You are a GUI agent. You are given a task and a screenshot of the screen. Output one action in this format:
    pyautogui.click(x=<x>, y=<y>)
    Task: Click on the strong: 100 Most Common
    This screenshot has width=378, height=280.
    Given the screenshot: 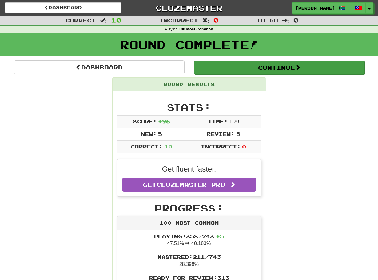 What is the action you would take?
    pyautogui.click(x=196, y=29)
    